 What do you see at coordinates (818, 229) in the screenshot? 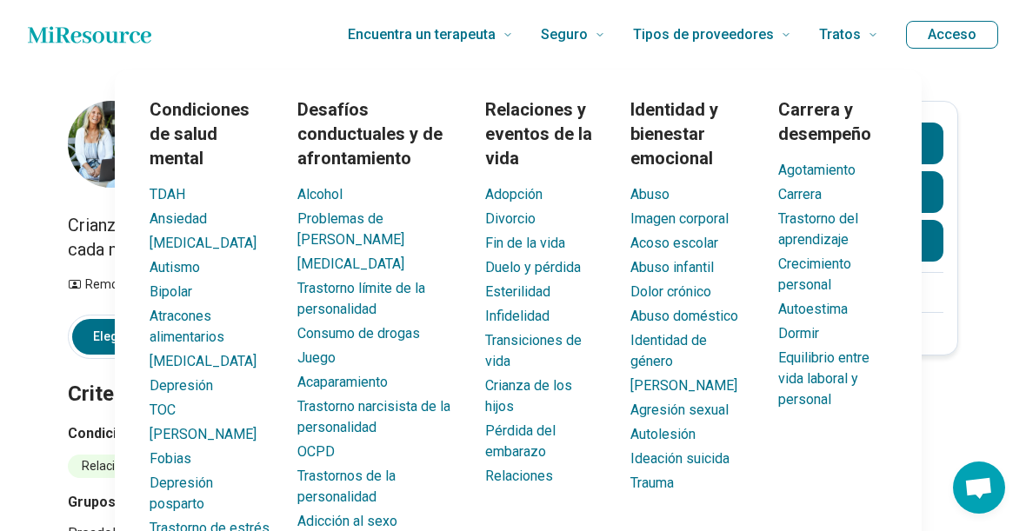
I see `font: Trastorno del aprendizaje` at bounding box center [818, 229].